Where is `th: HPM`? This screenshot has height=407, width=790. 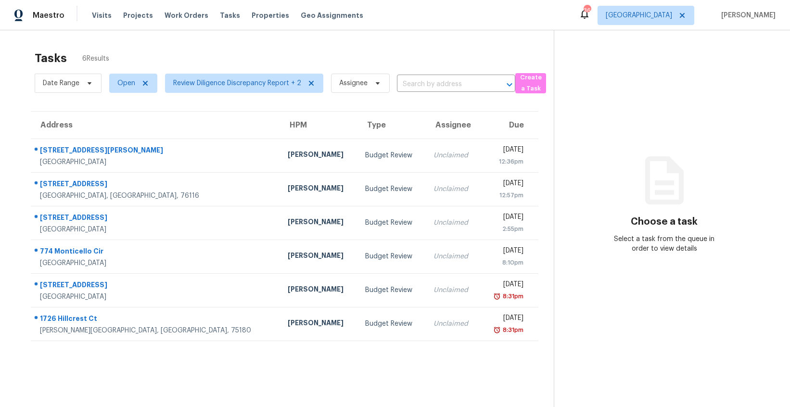
th: HPM is located at coordinates (319, 125).